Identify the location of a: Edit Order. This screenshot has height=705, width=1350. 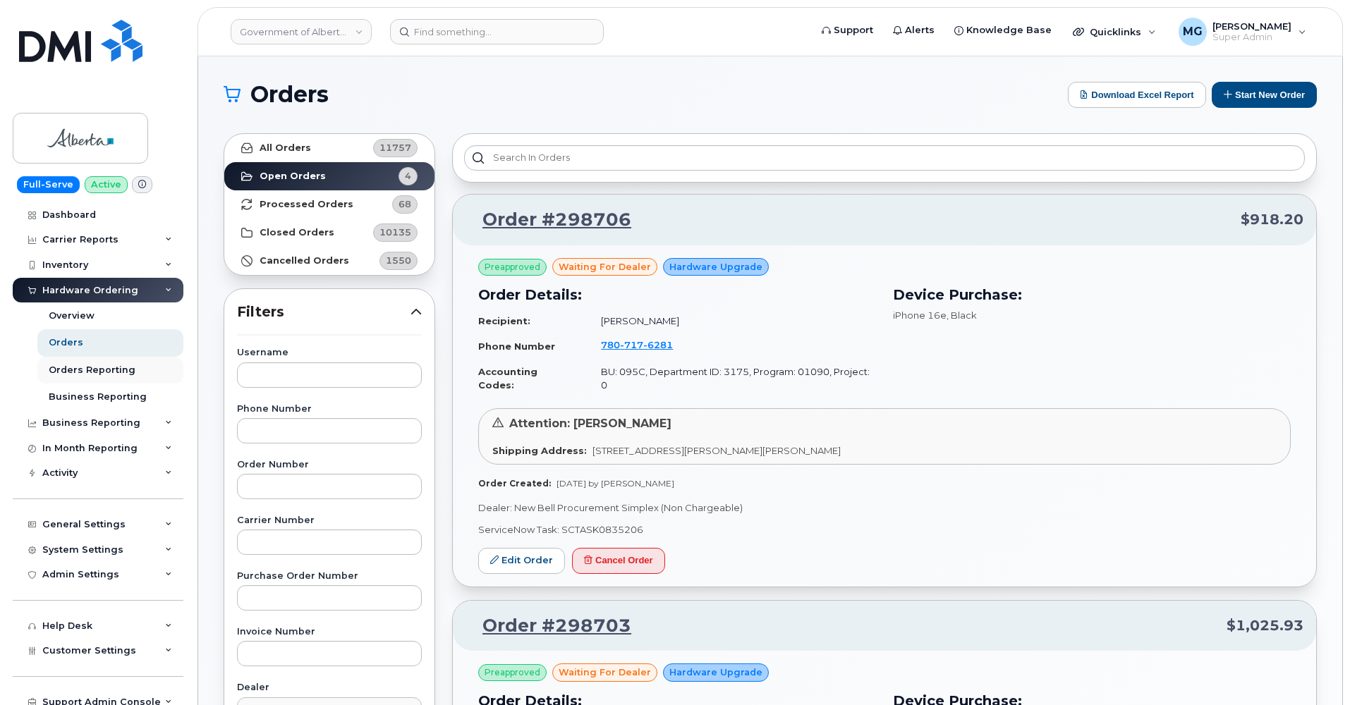
(521, 561).